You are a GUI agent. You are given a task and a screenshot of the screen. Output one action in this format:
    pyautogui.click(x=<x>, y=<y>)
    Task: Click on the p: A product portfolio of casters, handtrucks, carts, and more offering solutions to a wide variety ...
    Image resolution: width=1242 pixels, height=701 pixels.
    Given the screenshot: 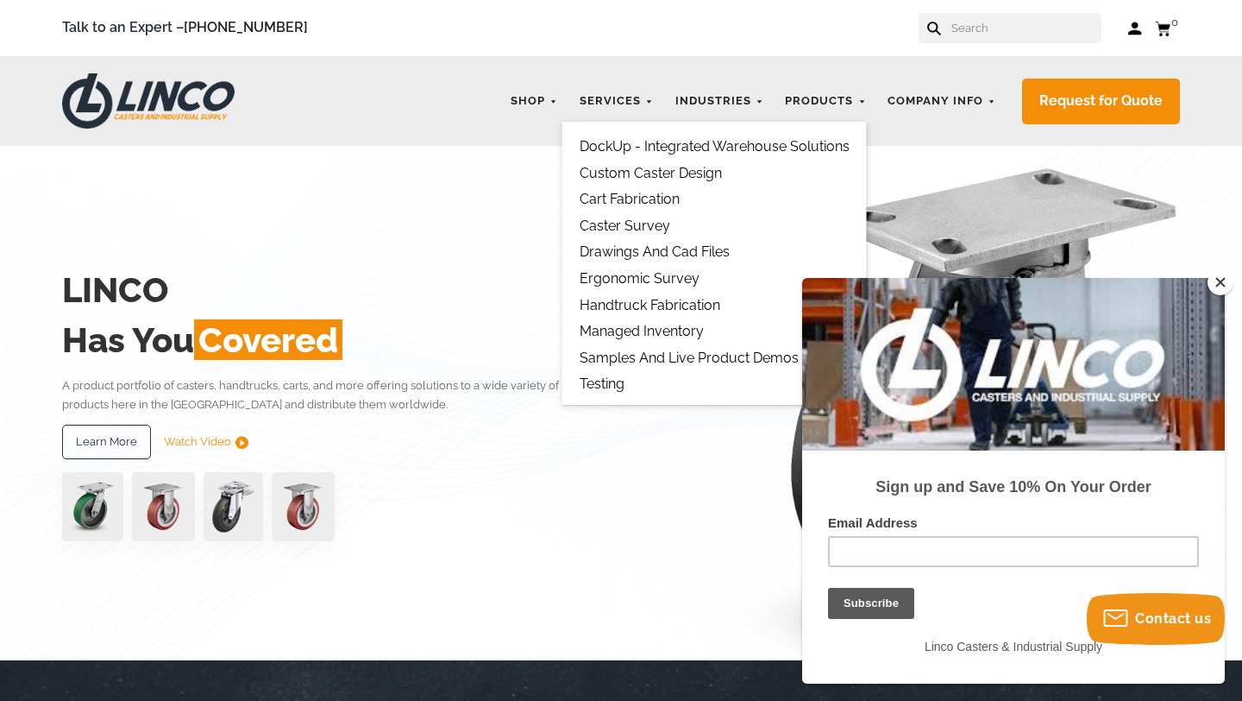 What is the action you would take?
    pyautogui.click(x=396, y=394)
    